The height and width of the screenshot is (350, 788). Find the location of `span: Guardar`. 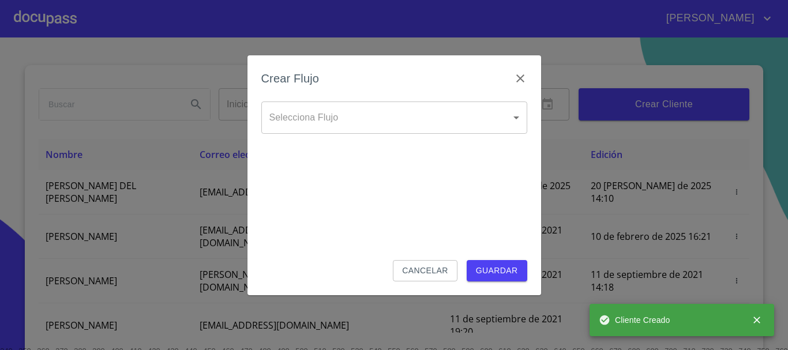

span: Guardar is located at coordinates (497, 271).